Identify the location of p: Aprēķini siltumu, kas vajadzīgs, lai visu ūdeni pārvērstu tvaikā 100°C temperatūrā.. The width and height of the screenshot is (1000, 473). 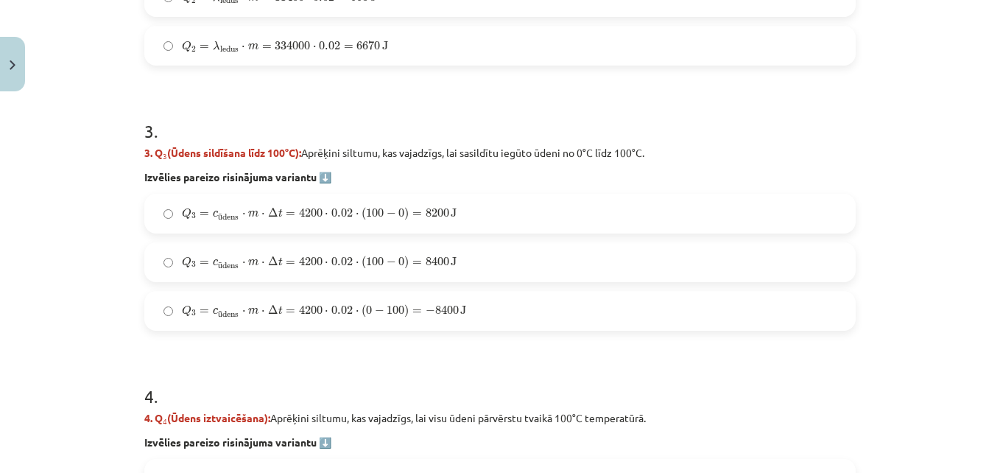
(500, 417).